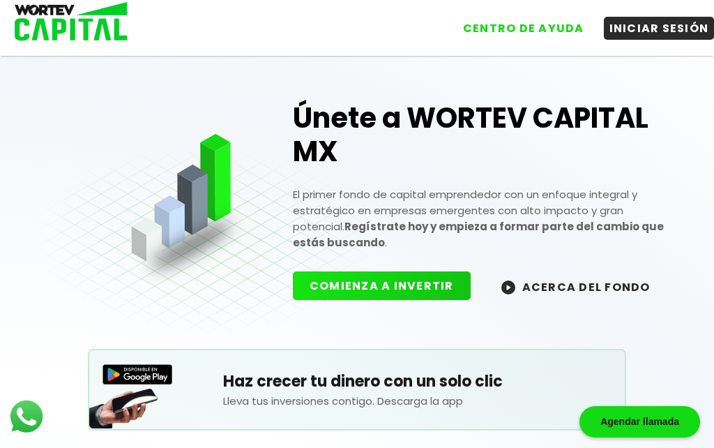  What do you see at coordinates (576, 286) in the screenshot?
I see `button: ACERCA DEL FONDO` at bounding box center [576, 286].